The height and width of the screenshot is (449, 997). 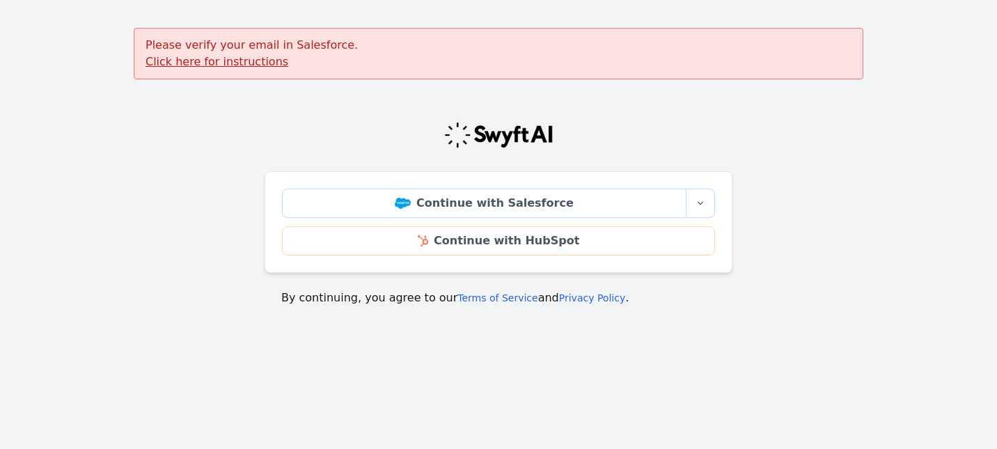 What do you see at coordinates (484, 203) in the screenshot?
I see `a: Continue with Salesforce` at bounding box center [484, 203].